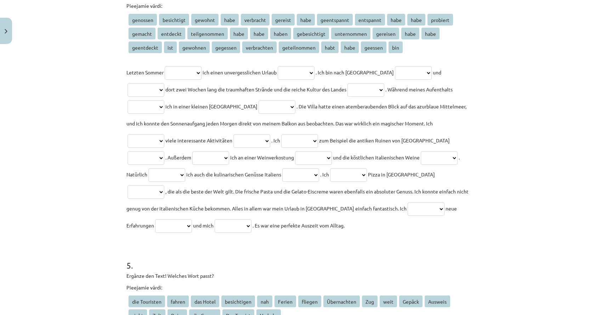 The width and height of the screenshot is (595, 315). What do you see at coordinates (205, 301) in the screenshot?
I see `span: das Hotel` at bounding box center [205, 301].